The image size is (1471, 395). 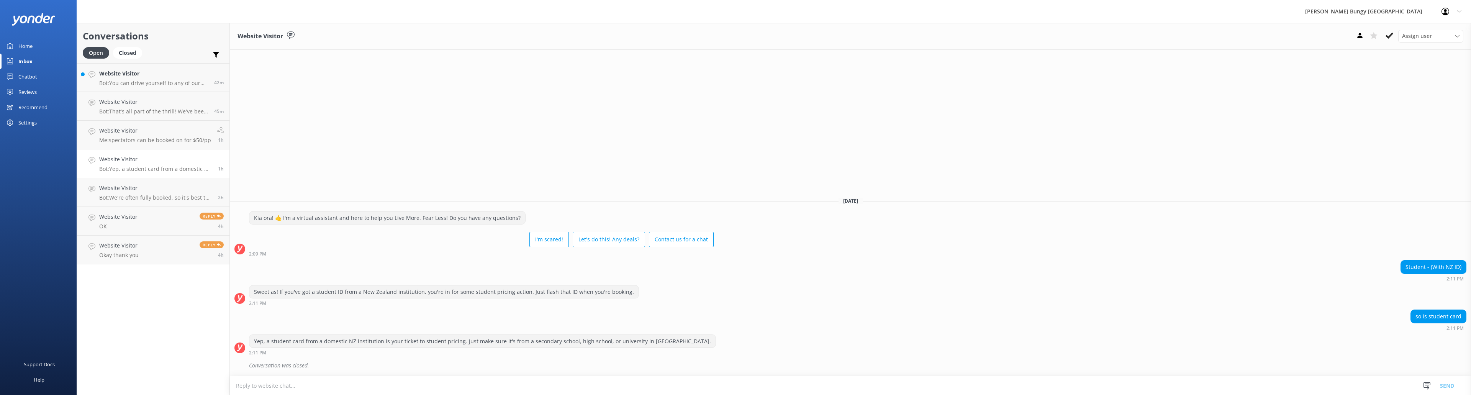 What do you see at coordinates (129, 52) in the screenshot?
I see `a: Closed` at bounding box center [129, 52].